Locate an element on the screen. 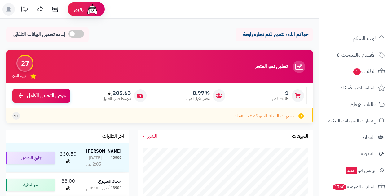  h3: آخر الطلبات is located at coordinates (113, 136).